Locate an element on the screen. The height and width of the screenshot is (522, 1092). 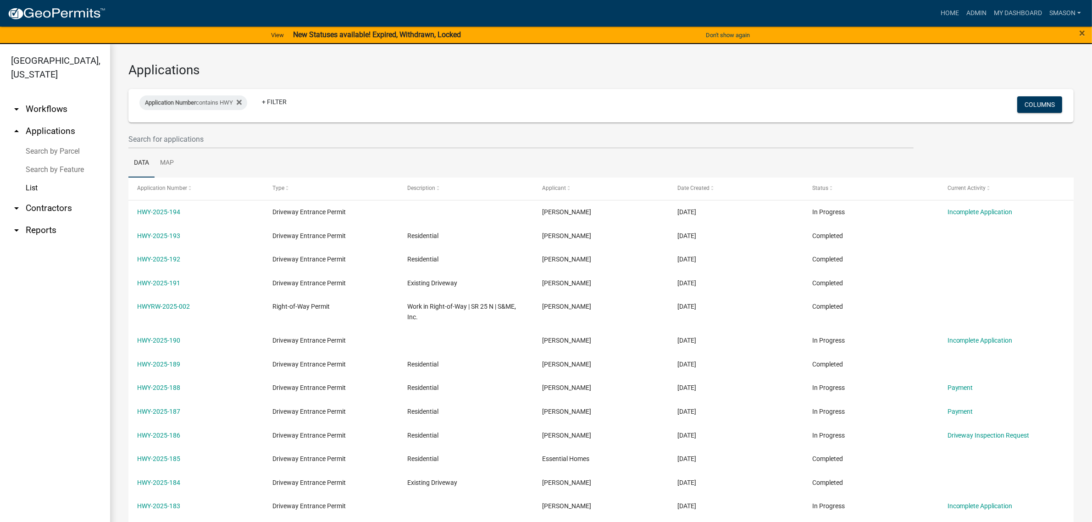
span: Jessica Ritchie is located at coordinates (567, 483).